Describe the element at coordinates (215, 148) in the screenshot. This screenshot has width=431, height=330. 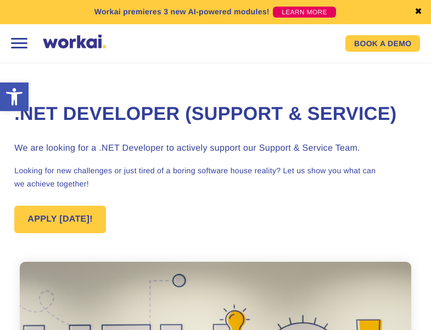
I see `h3: We are looking for a .NET Developer to actively support our Support & Service Team.` at that location.